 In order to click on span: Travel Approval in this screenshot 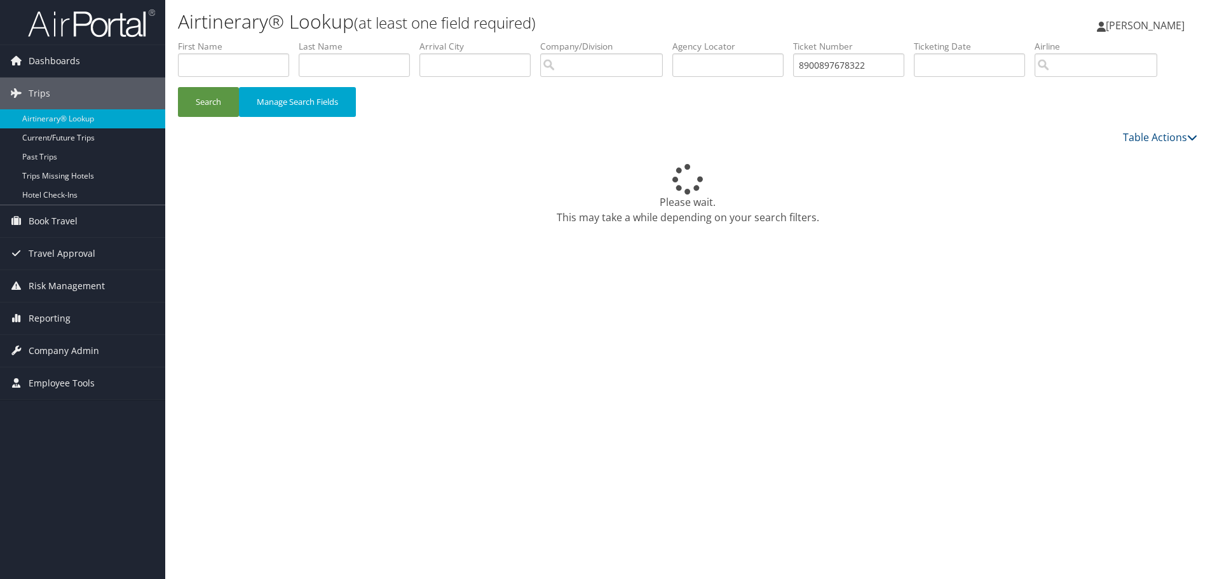, I will do `click(62, 254)`.